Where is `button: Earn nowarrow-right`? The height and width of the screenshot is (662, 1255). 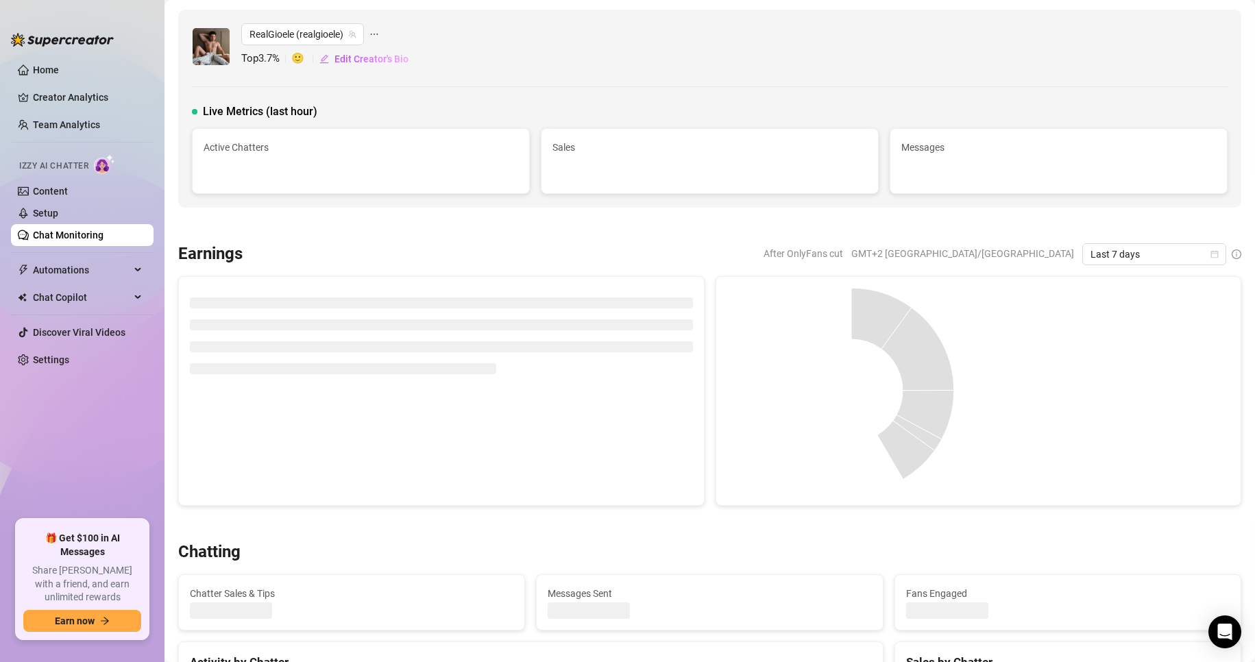 button: Earn nowarrow-right is located at coordinates (82, 621).